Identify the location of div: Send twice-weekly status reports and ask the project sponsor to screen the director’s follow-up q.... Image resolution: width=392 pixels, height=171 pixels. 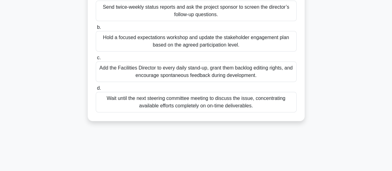
(196, 11).